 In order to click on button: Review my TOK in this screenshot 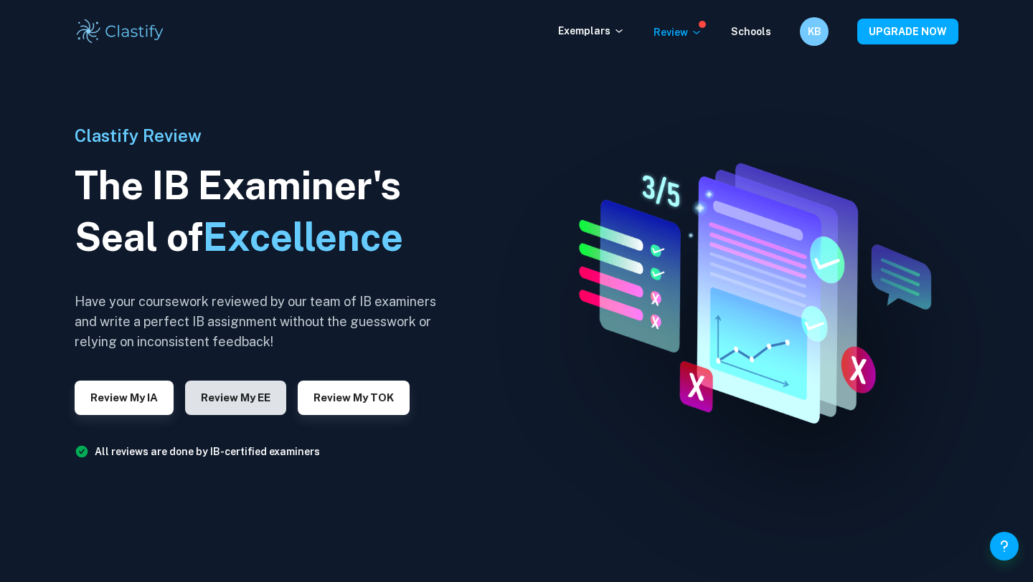, I will do `click(354, 398)`.